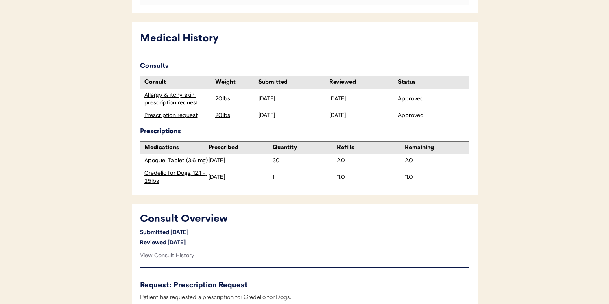 This screenshot has height=304, width=609. What do you see at coordinates (236, 83) in the screenshot?
I see `div: Weight` at bounding box center [236, 83].